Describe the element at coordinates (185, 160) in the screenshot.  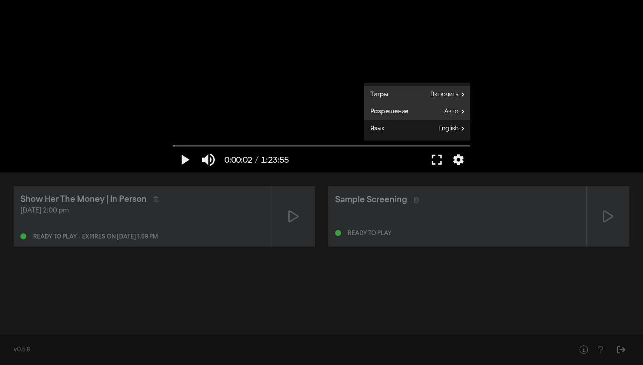
I see `button: Воспроизвести` at that location.